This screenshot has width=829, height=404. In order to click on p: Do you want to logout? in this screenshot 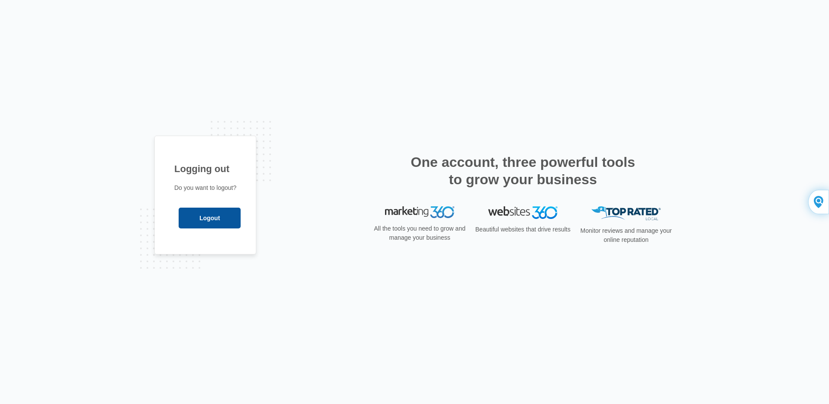, I will do `click(205, 188)`.